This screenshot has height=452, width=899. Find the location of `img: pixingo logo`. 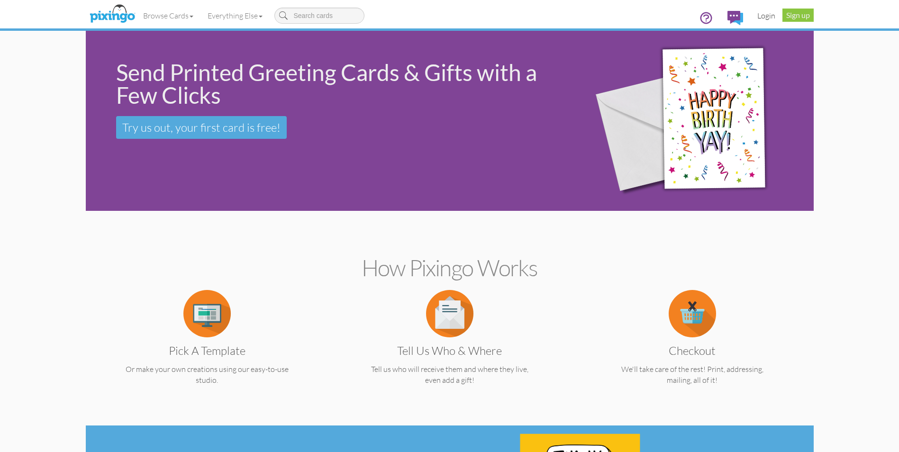

img: pixingo logo is located at coordinates (112, 14).